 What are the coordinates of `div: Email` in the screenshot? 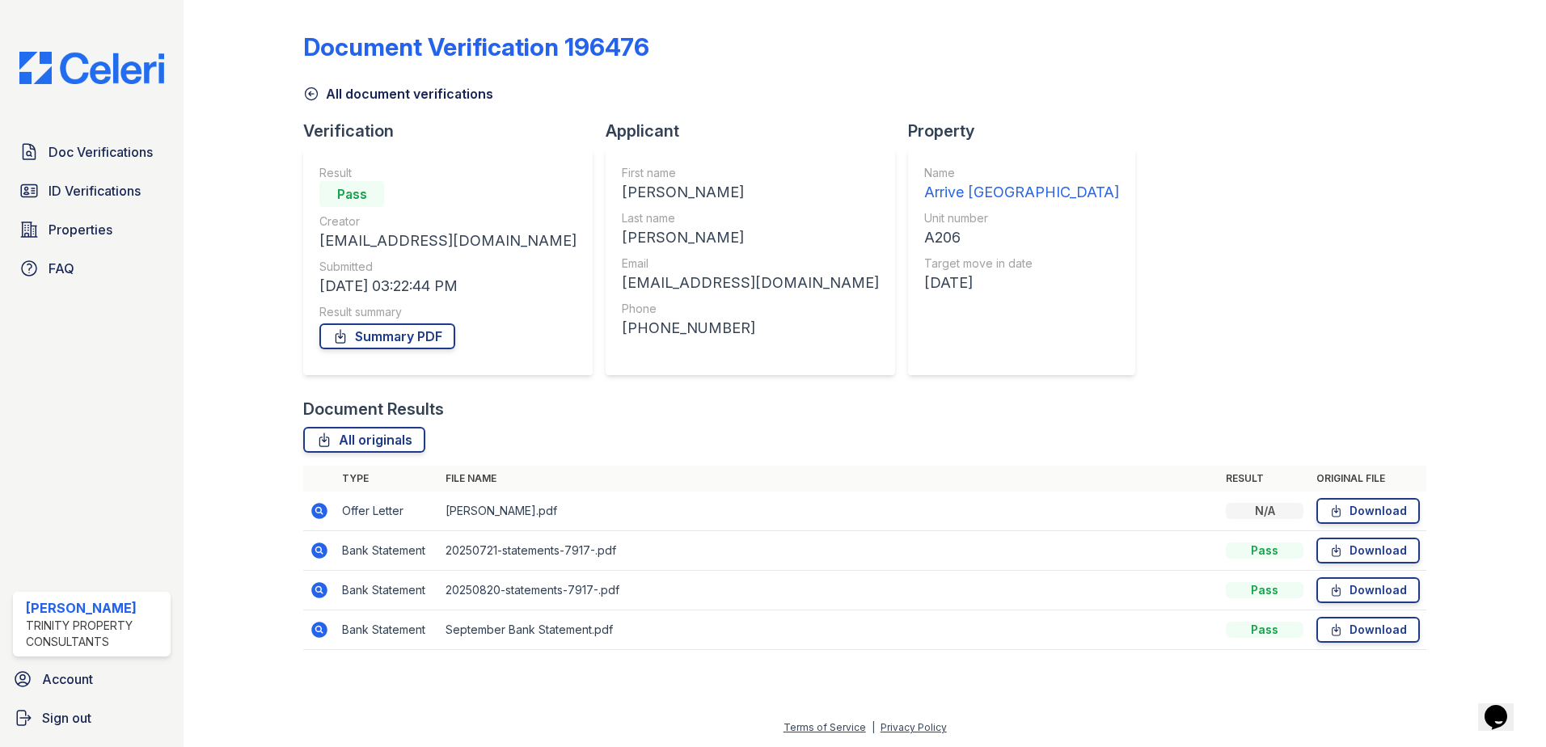 It's located at (750, 264).